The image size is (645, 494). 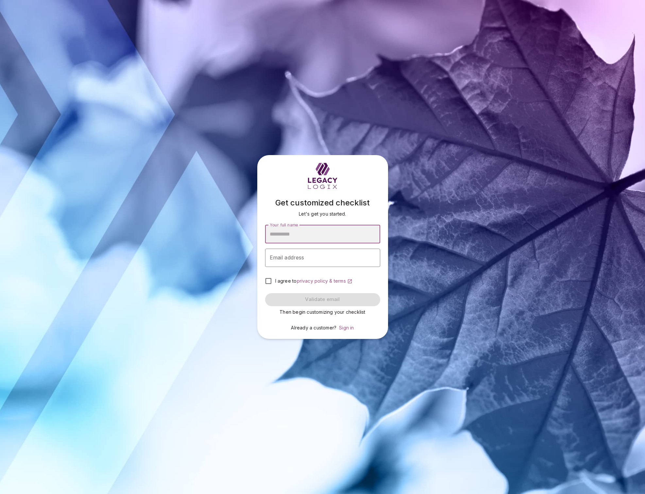 What do you see at coordinates (346, 327) in the screenshot?
I see `a: Sign in` at bounding box center [346, 327].